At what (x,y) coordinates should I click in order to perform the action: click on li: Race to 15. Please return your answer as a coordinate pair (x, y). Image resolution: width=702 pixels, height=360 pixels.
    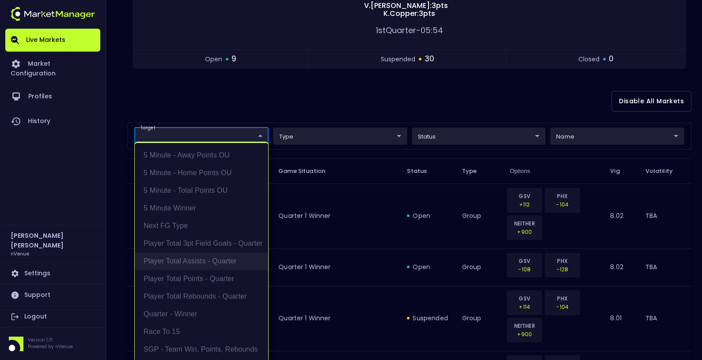
    Looking at the image, I should click on (201, 332).